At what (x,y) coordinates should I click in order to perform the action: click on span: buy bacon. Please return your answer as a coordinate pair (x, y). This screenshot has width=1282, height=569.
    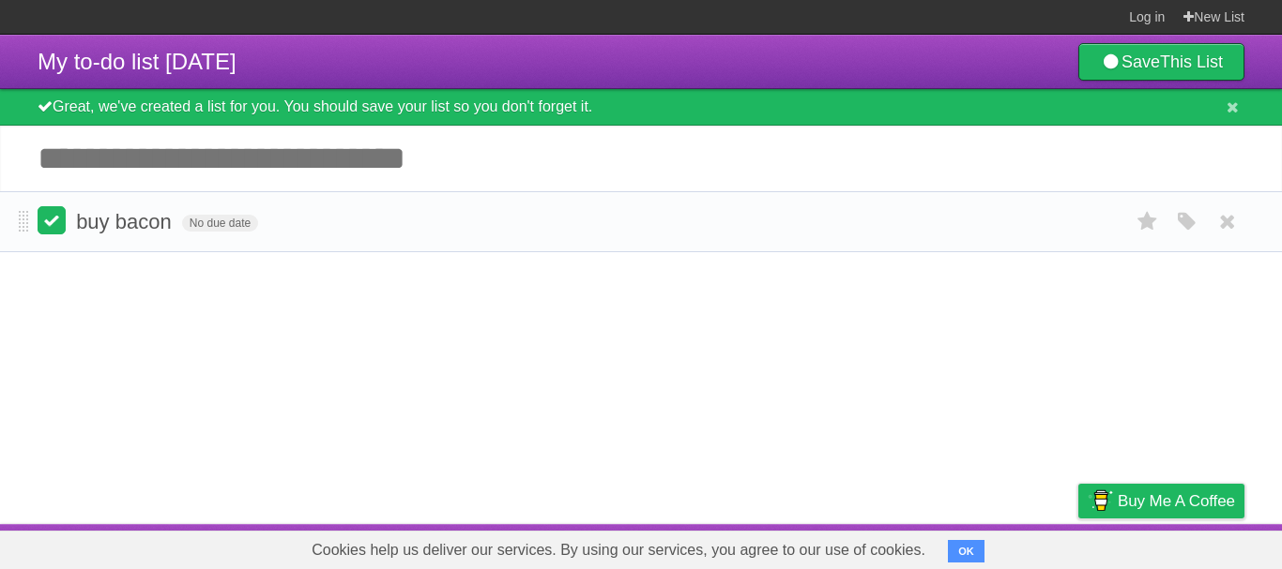
    Looking at the image, I should click on (126, 221).